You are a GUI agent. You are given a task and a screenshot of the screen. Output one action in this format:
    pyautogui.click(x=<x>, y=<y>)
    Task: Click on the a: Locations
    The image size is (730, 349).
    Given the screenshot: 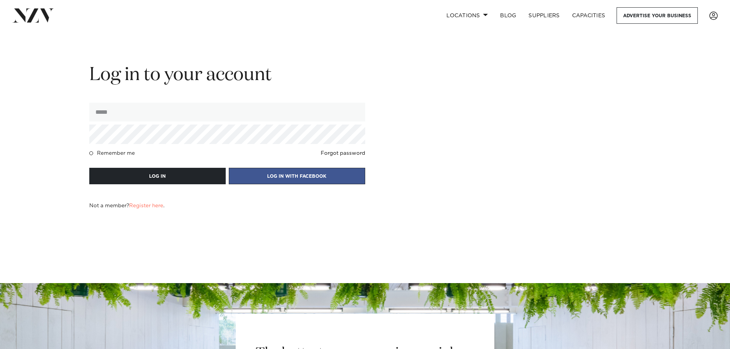 What is the action you would take?
    pyautogui.click(x=467, y=15)
    